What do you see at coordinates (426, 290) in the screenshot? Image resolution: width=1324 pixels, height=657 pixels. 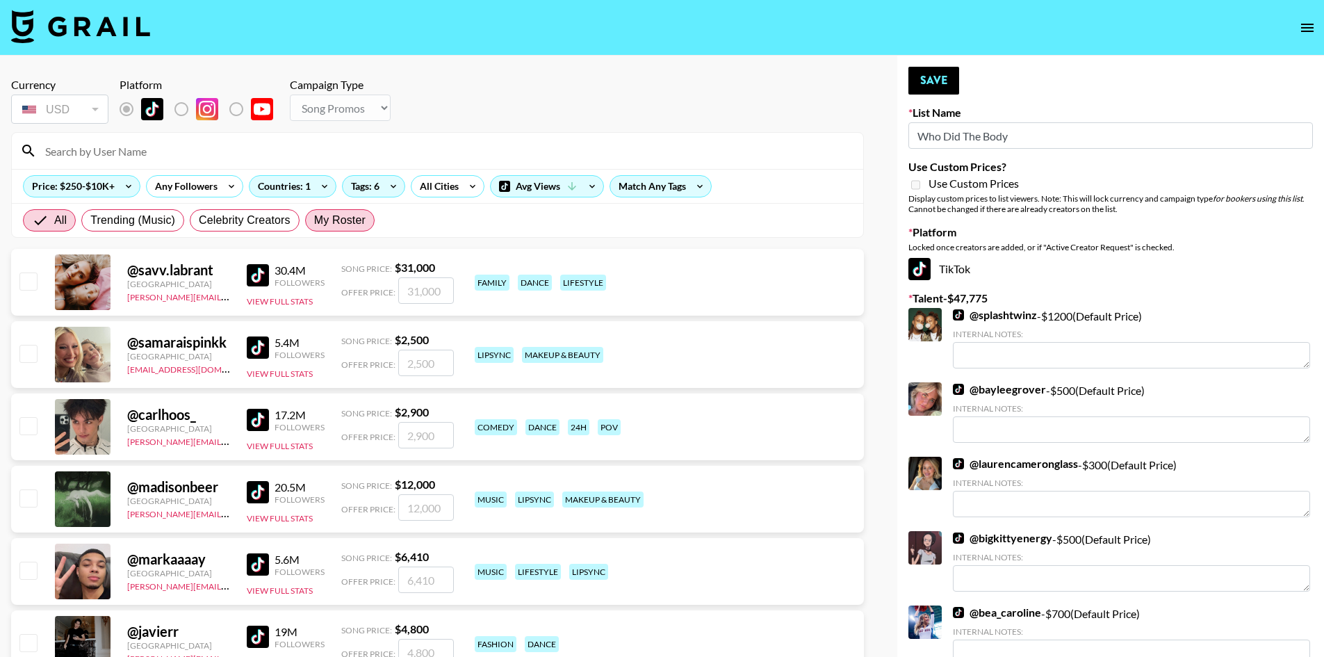 I see `input: 31,000` at bounding box center [426, 290].